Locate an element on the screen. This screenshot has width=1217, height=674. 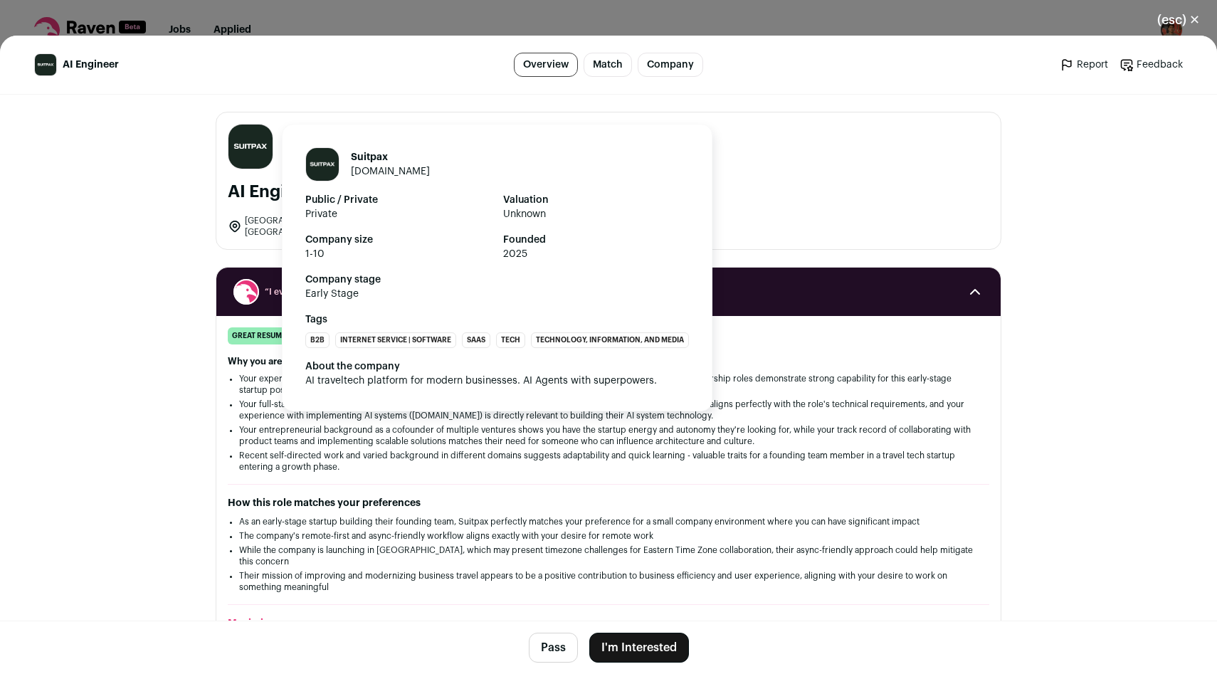
li: Internet Service | Software is located at coordinates (396, 340).